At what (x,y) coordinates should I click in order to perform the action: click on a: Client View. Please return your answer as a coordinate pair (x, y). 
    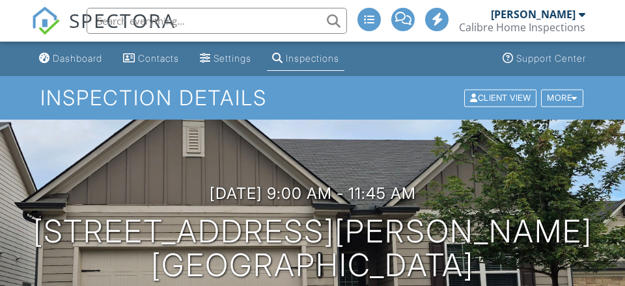
    Looking at the image, I should click on (501, 97).